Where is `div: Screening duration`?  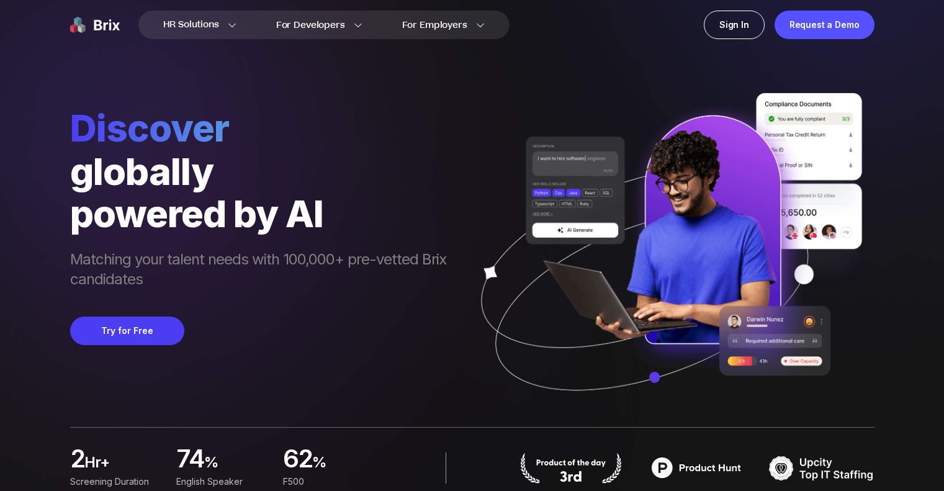
div: Screening duration is located at coordinates (115, 482).